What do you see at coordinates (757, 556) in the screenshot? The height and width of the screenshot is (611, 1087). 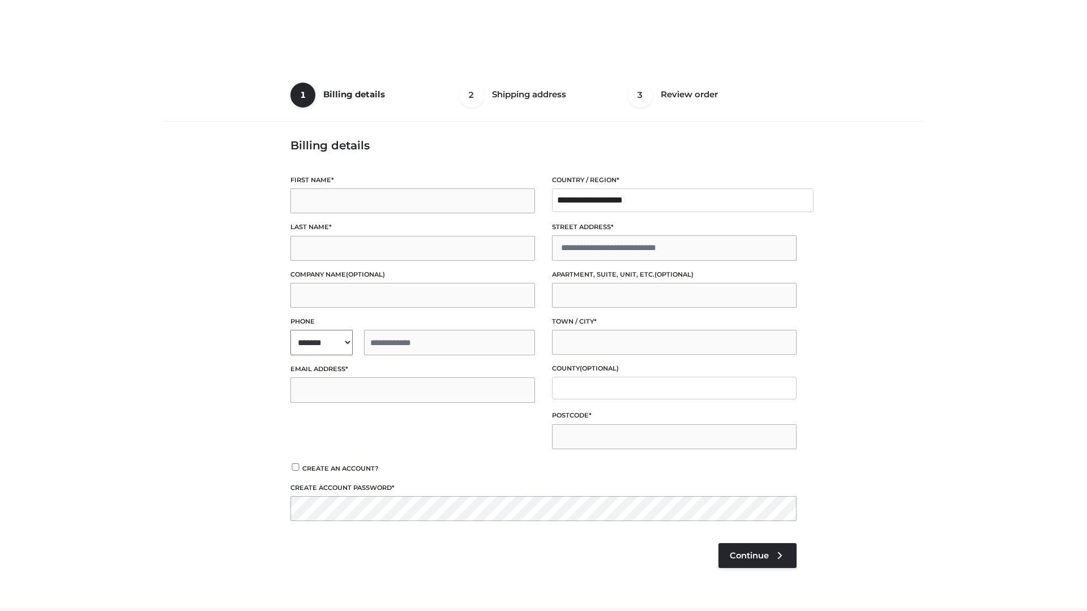 I see `a: Continue` at bounding box center [757, 556].